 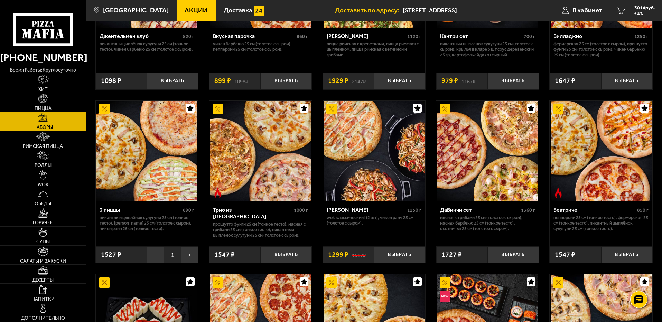 I want to click on span: 1647 ₽, so click(x=565, y=81).